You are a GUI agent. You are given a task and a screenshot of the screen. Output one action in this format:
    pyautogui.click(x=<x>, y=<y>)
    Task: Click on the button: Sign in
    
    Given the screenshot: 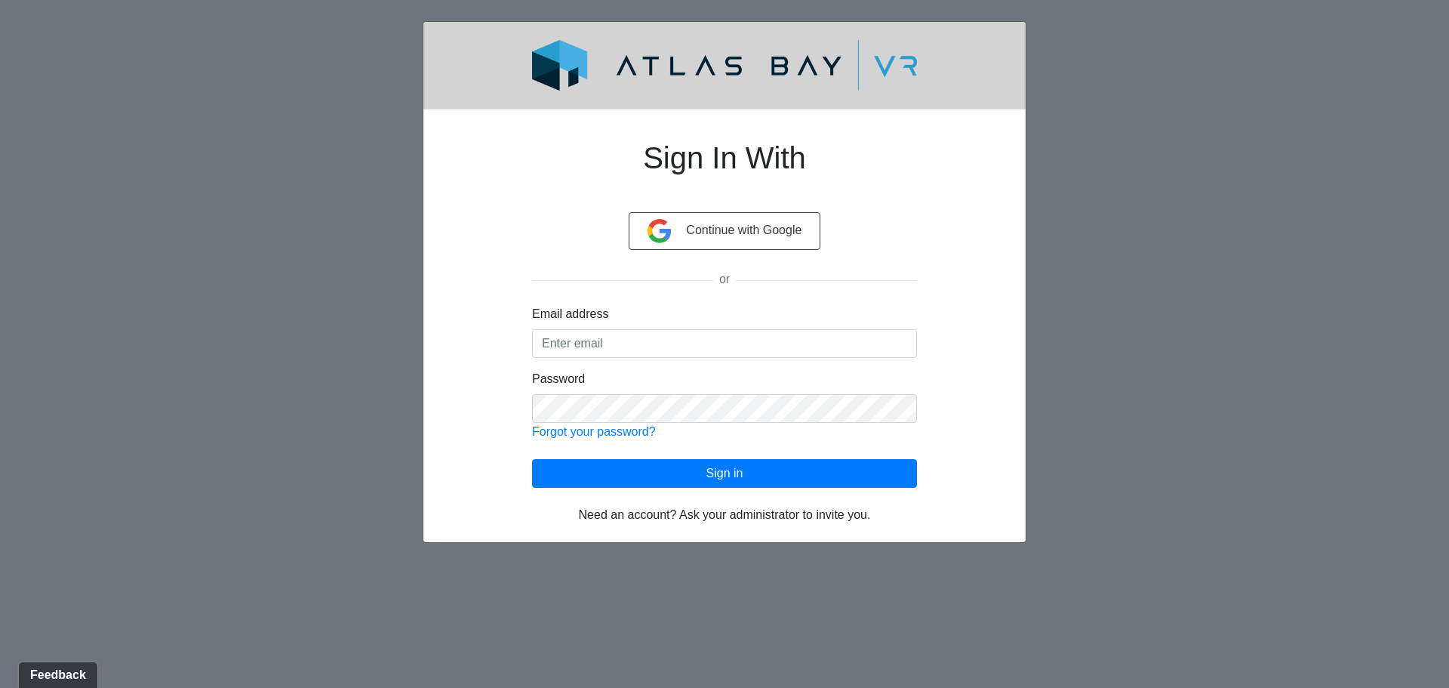 What is the action you would take?
    pyautogui.click(x=725, y=473)
    